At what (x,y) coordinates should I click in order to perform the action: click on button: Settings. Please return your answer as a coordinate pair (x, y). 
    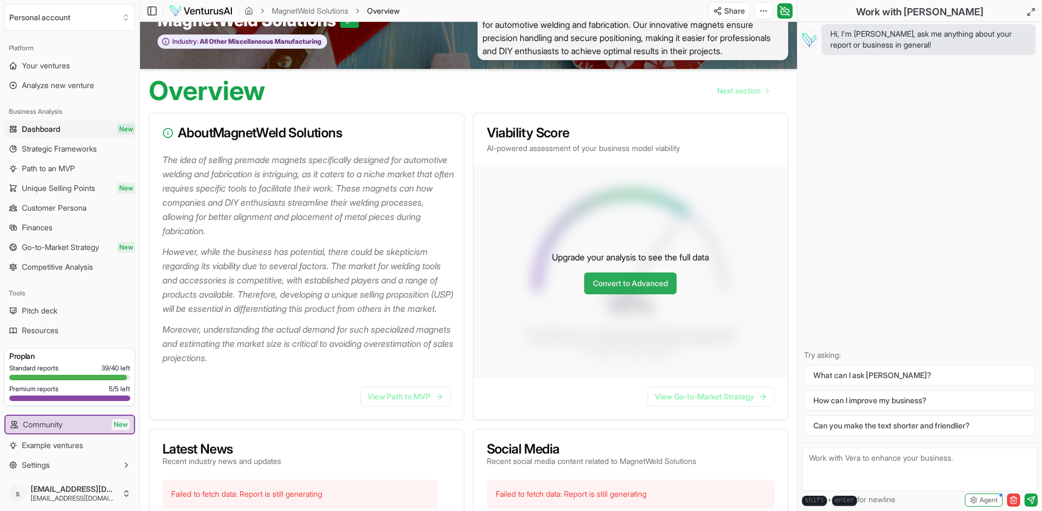
    Looking at the image, I should click on (69, 465).